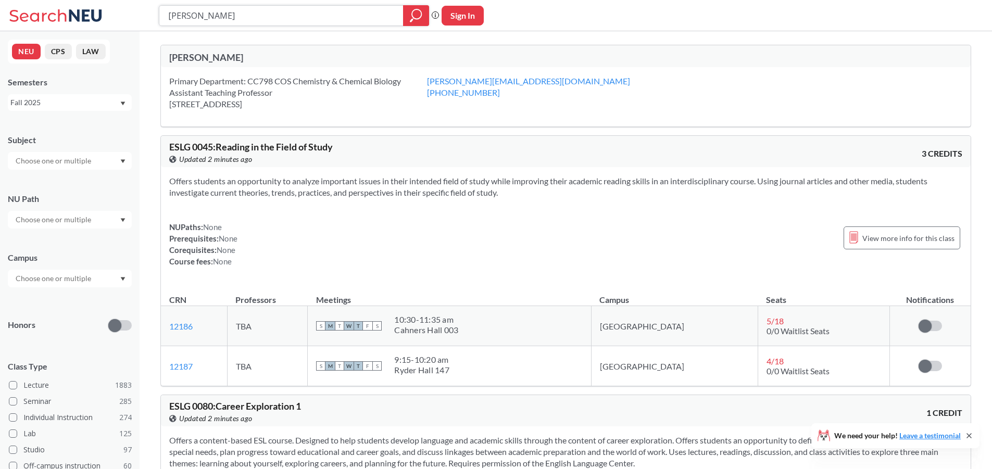 Image resolution: width=992 pixels, height=469 pixels. I want to click on a: Leave a testimonial, so click(930, 435).